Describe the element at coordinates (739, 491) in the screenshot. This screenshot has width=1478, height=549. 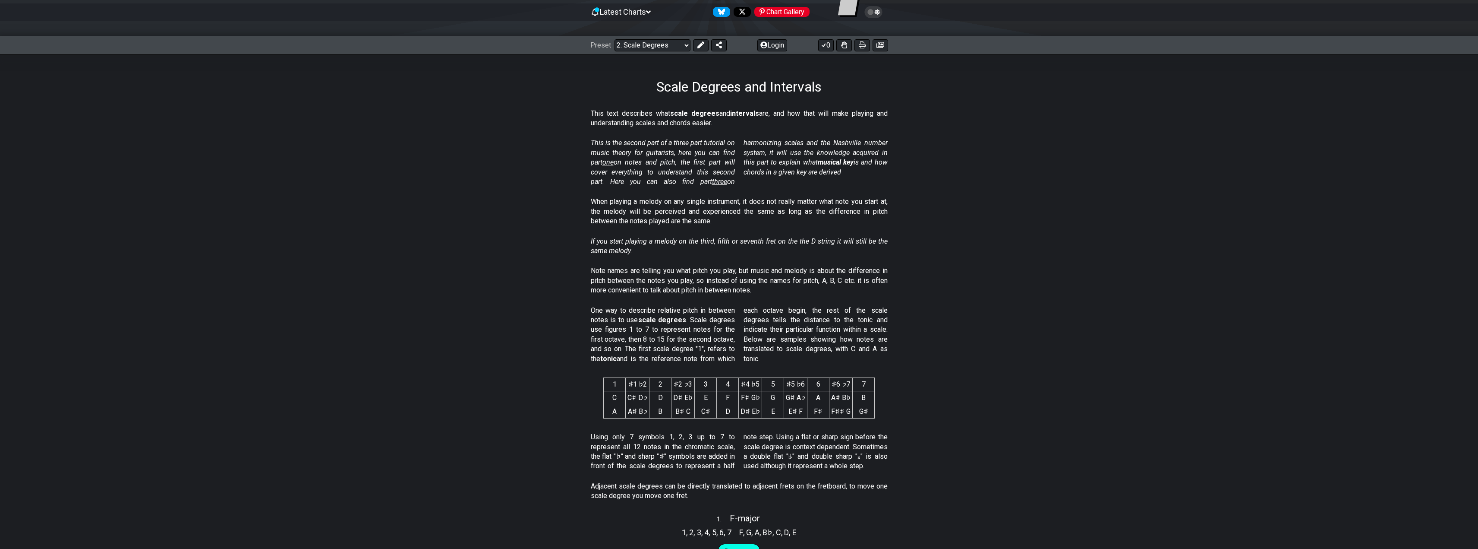
I see `p: Adjacent scale degrees can be directly translated to adjacent frets on the fretboard, to move one...` at that location.